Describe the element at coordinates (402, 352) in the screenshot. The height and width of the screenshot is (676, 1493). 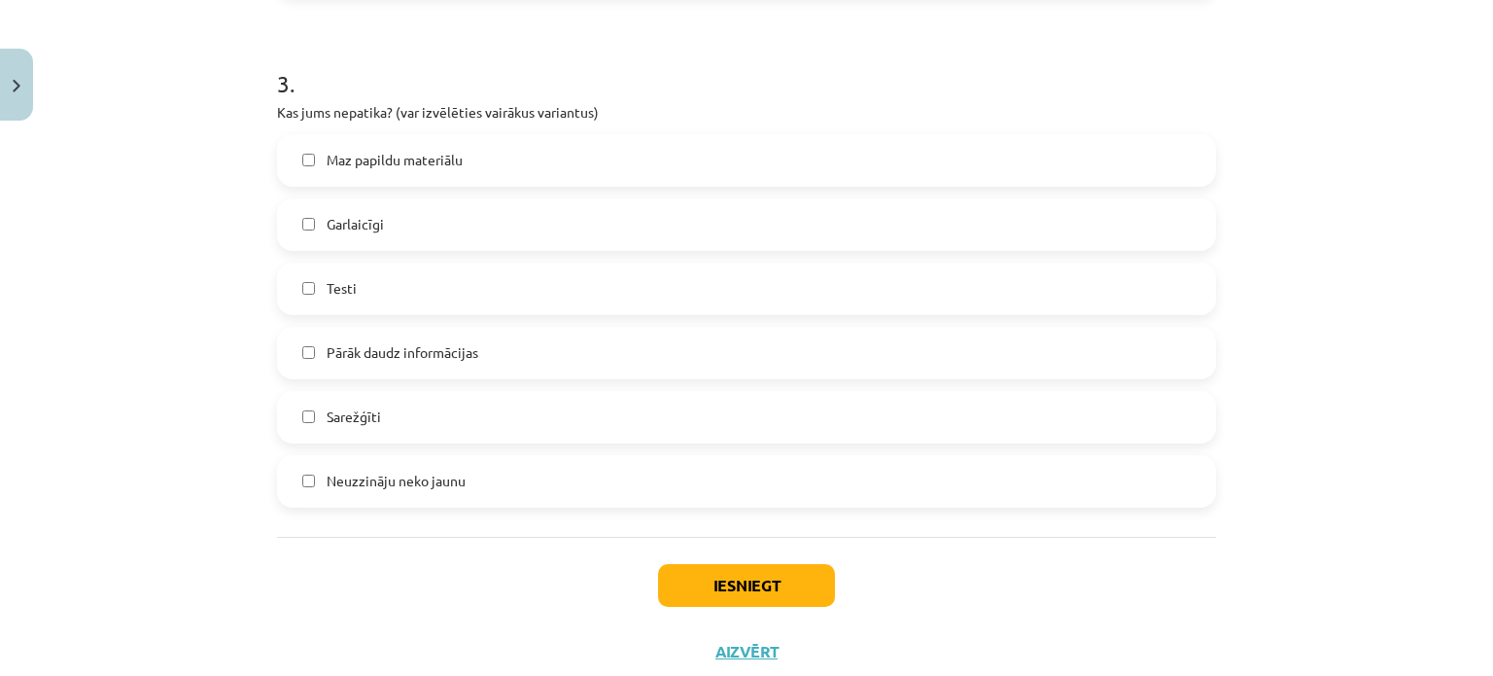
I see `span: Pārāk daudz informācijas` at that location.